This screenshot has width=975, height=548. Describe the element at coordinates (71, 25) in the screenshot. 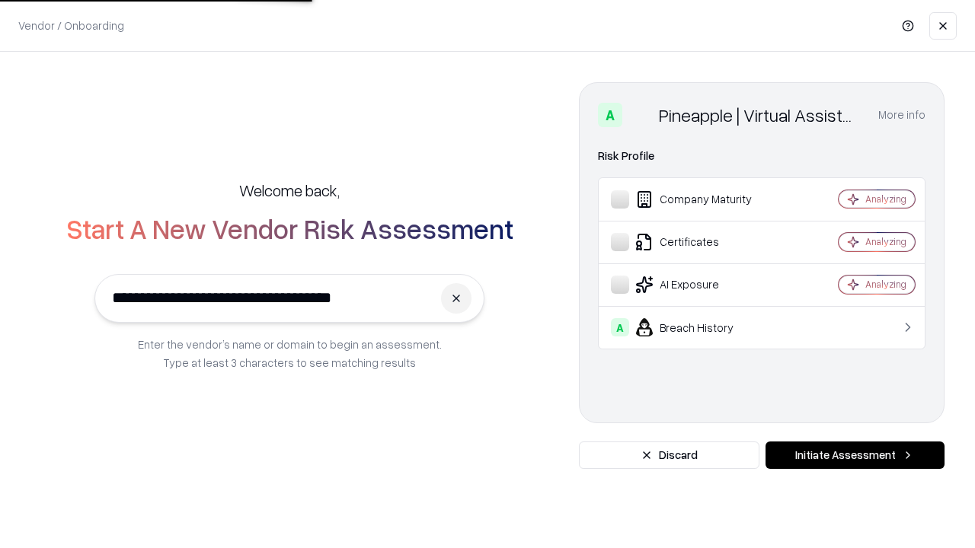

I see `p: Vendor / Onboarding` at that location.